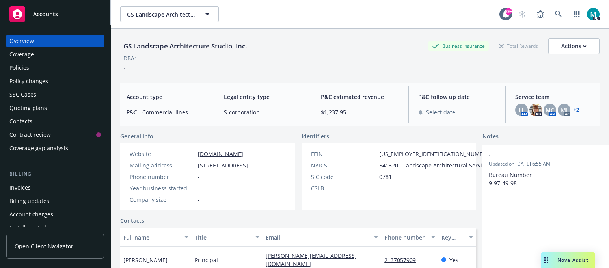  Describe the element at coordinates (522, 110) in the screenshot. I see `span: LL` at that location.